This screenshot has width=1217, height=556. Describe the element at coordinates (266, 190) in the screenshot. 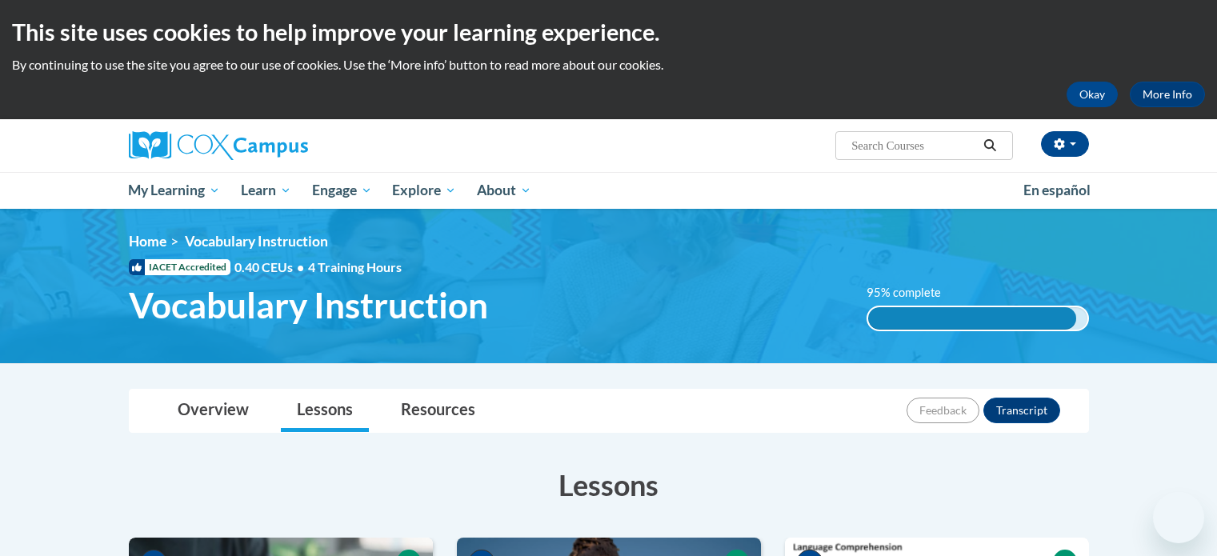

I see `span: Learn` at that location.